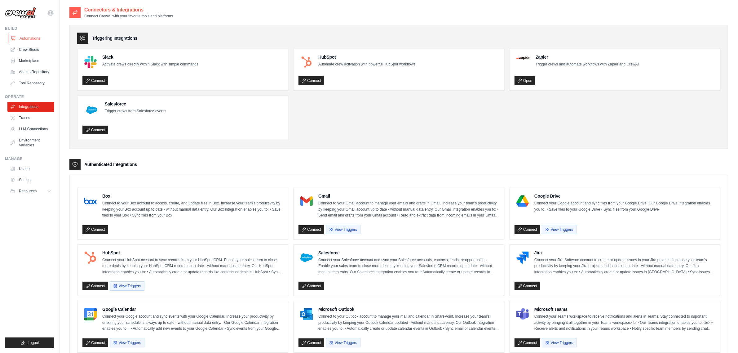 Image resolution: width=738 pixels, height=353 pixels. What do you see at coordinates (523, 58) in the screenshot?
I see `img: Zapier Logo` at bounding box center [523, 58].